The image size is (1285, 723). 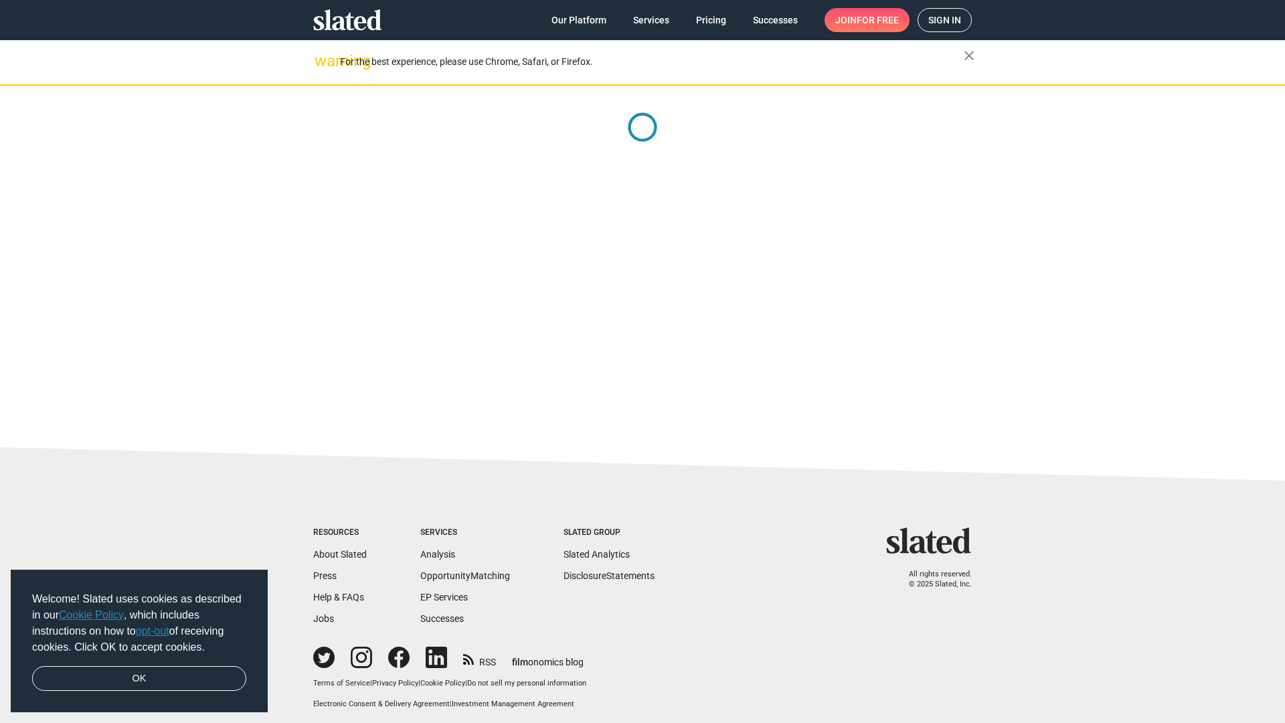 I want to click on a: Slated Analytics, so click(x=596, y=554).